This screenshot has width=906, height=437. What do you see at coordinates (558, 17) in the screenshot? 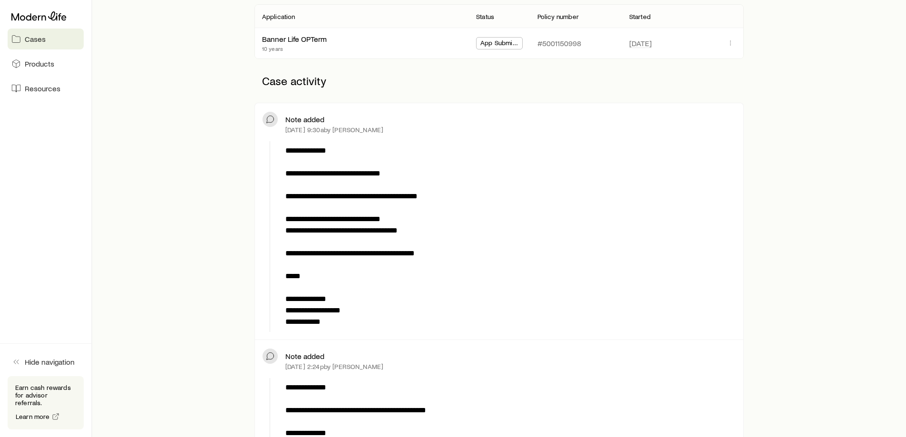
I see `p: Policy number` at bounding box center [558, 17].